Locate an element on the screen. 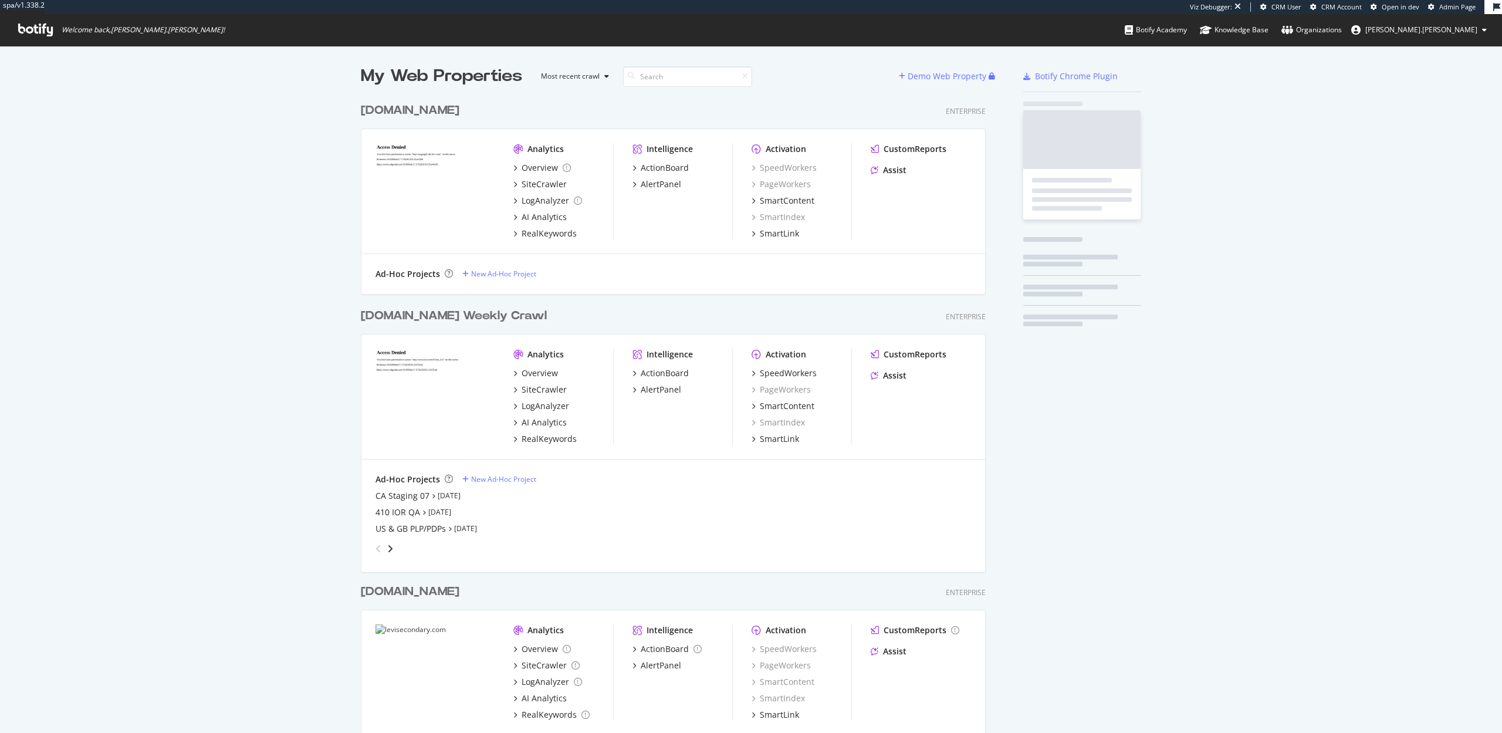 The width and height of the screenshot is (1502, 733). div: My Web Properties is located at coordinates (441, 76).